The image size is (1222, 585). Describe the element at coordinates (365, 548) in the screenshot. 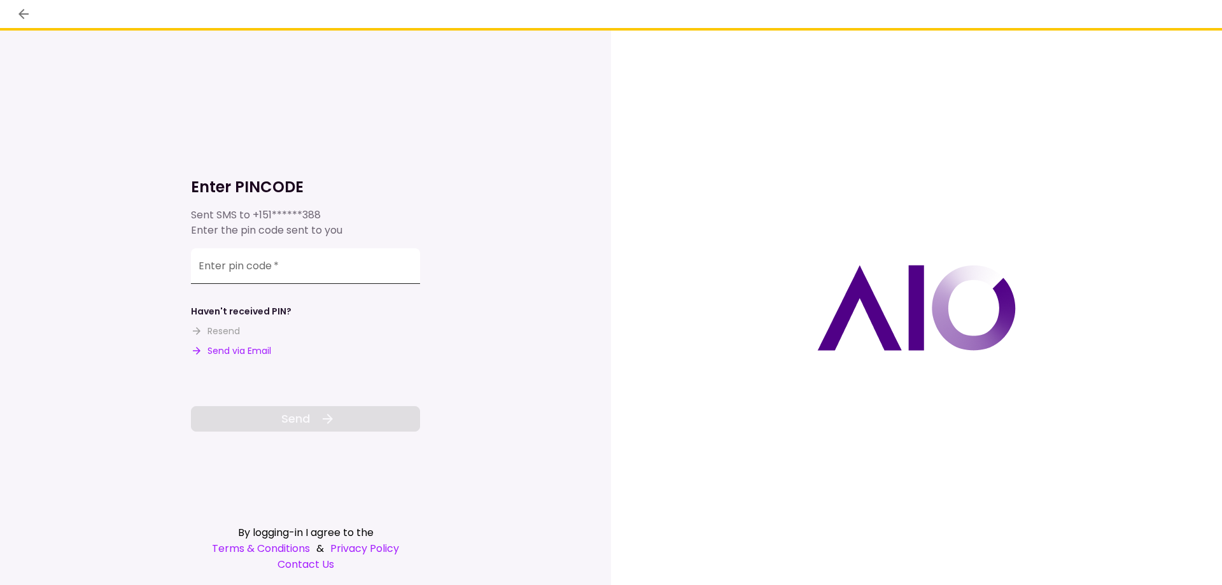

I see `a: Privacy Policy` at that location.